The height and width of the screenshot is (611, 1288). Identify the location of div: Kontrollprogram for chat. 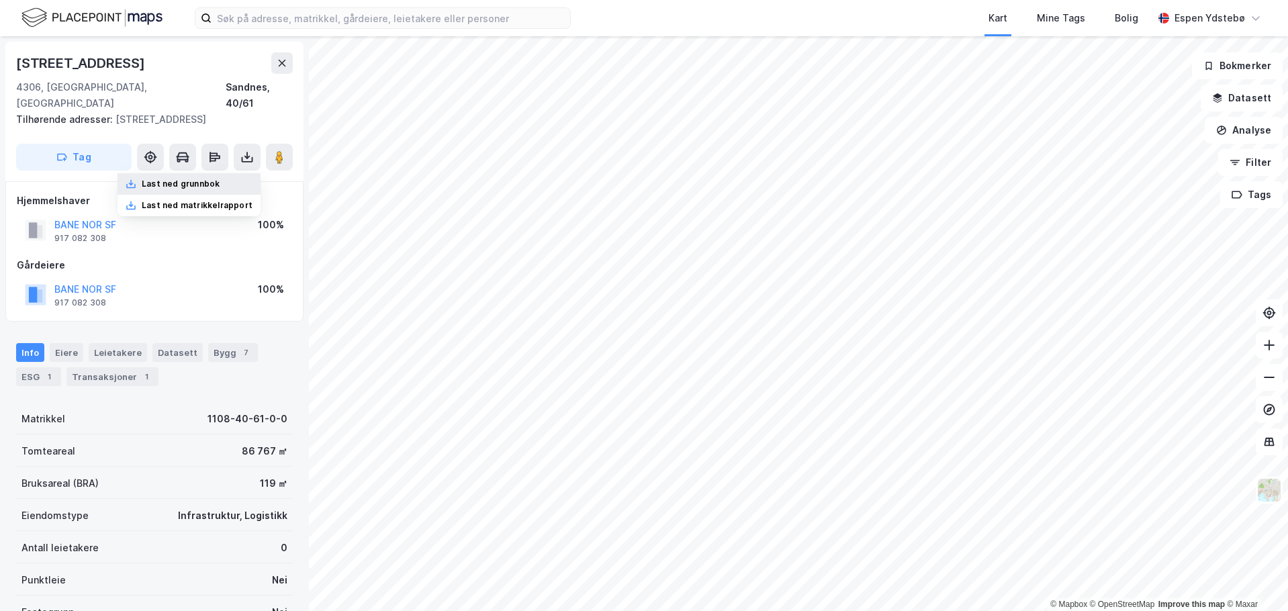
(1255, 579).